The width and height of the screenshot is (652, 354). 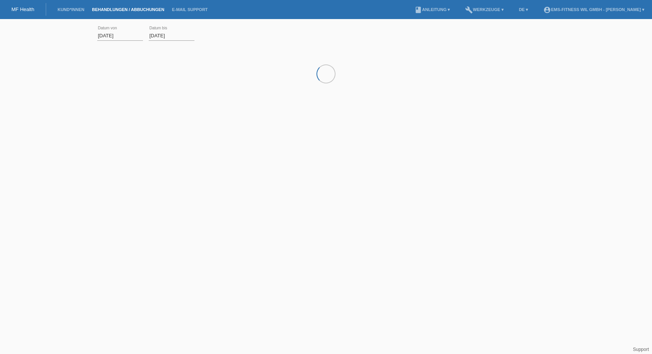 I want to click on i: account_circle, so click(x=547, y=10).